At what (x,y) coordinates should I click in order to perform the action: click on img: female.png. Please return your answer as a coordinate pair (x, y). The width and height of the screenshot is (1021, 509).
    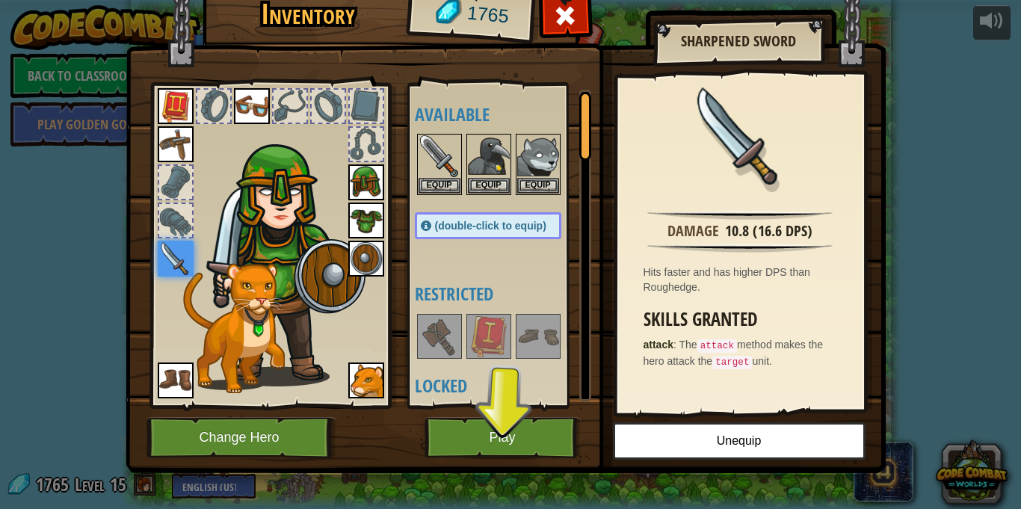
    Looking at the image, I should click on (286, 249).